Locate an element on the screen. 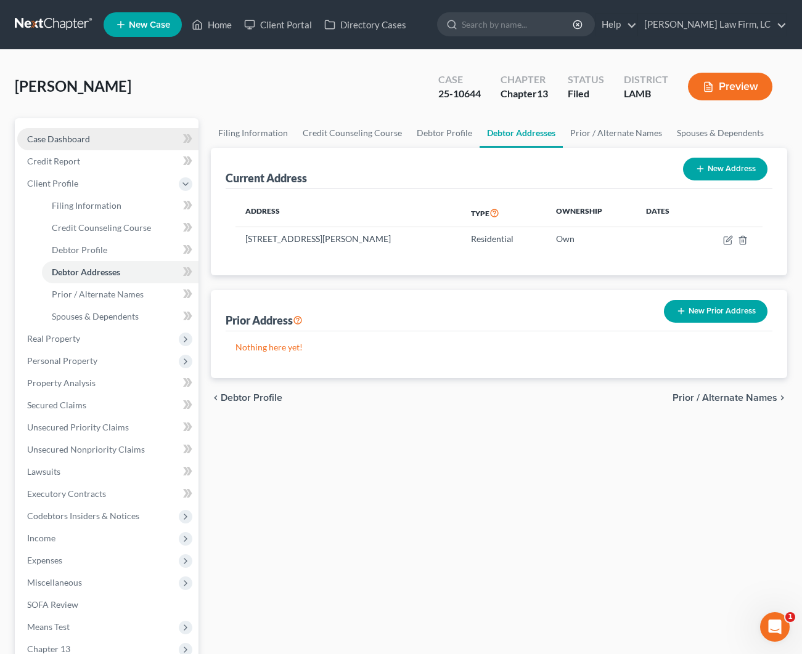  span: Personal Property is located at coordinates (62, 360).